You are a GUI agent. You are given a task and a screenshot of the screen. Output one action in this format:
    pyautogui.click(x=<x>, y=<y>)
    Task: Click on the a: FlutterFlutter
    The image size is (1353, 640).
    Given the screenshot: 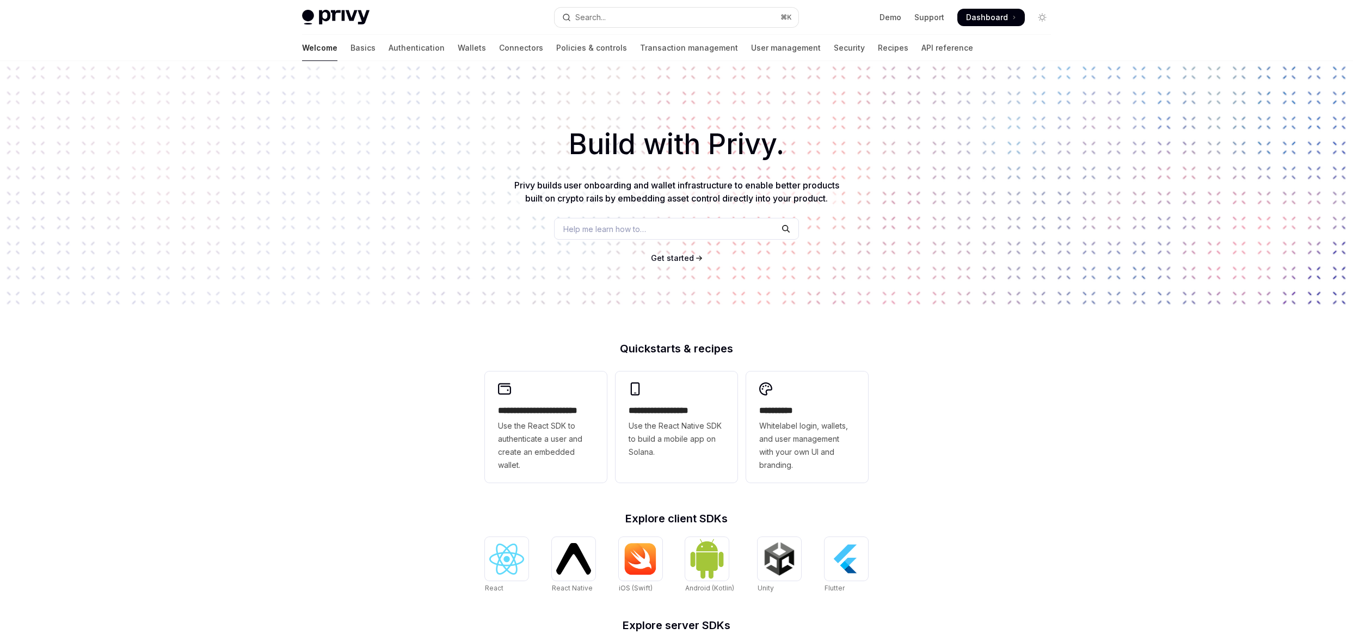 What is the action you would take?
    pyautogui.click(x=846, y=565)
    